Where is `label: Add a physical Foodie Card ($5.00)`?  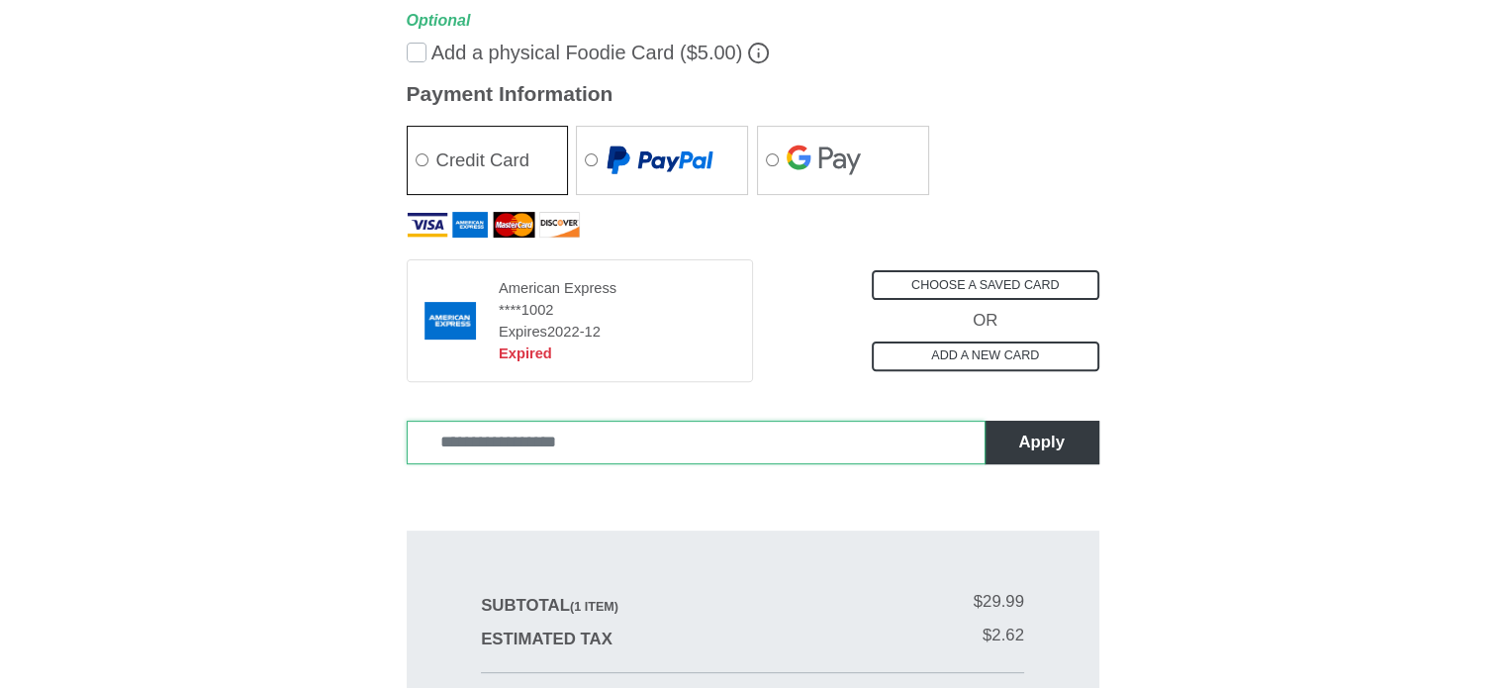 label: Add a physical Foodie Card ($5.00) is located at coordinates (587, 53).